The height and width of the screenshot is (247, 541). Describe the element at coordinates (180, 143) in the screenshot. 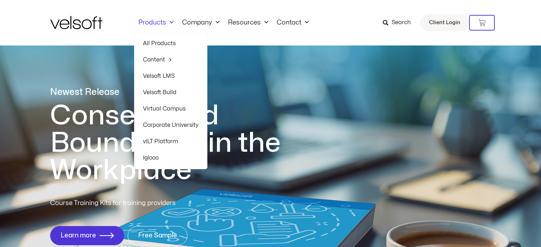

I see `h1: Consent and Boundaries in the Workplace` at that location.